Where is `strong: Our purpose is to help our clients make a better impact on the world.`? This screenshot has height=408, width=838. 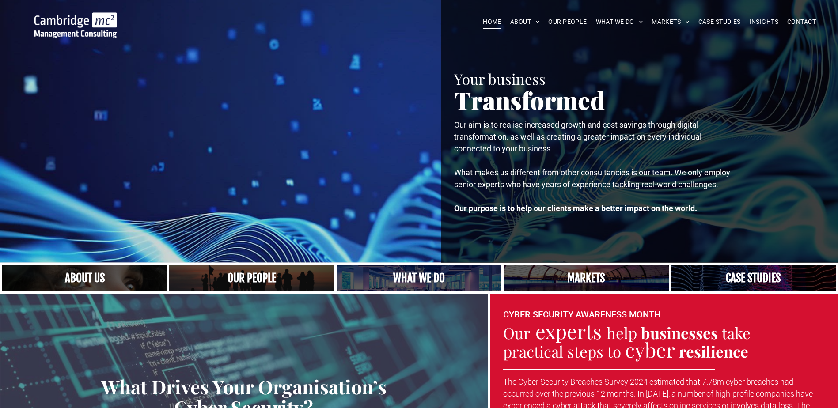
strong: Our purpose is to help our clients make a better impact on the world. is located at coordinates (575, 208).